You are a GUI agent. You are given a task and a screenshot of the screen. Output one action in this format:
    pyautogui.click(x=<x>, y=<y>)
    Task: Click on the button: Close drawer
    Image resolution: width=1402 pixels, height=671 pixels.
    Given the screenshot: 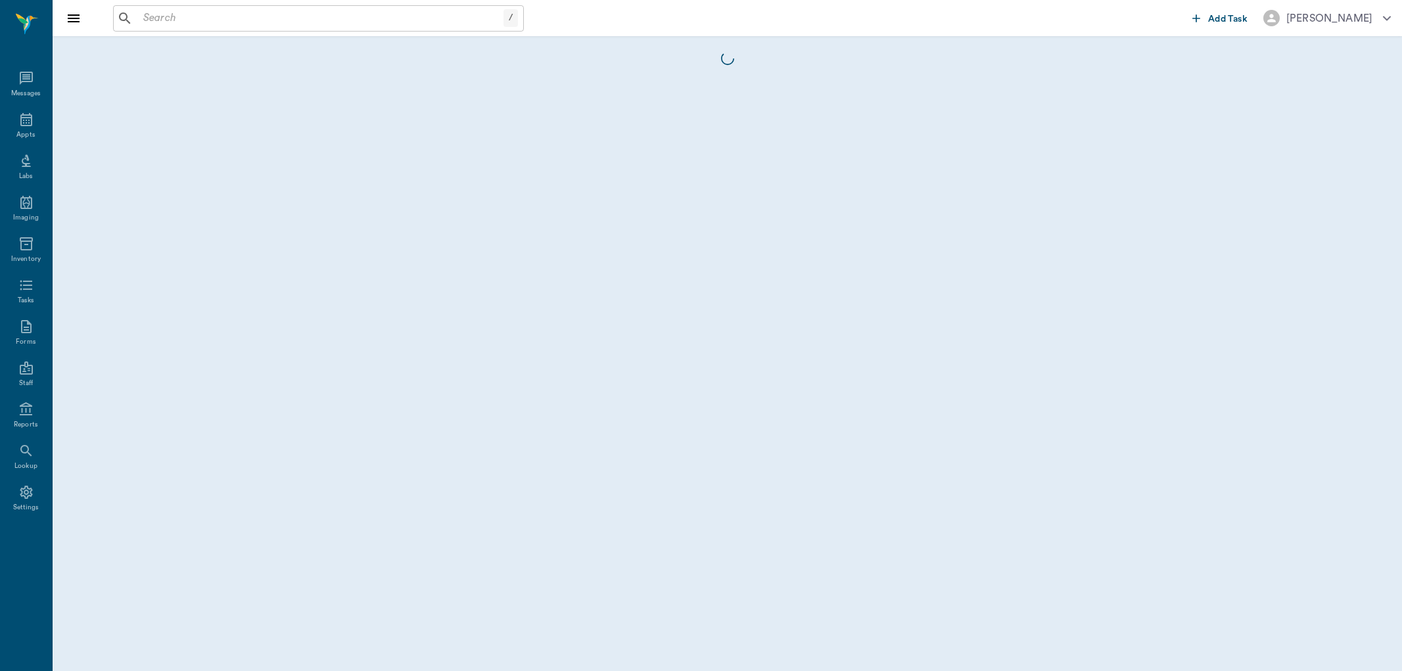 What is the action you would take?
    pyautogui.click(x=74, y=18)
    